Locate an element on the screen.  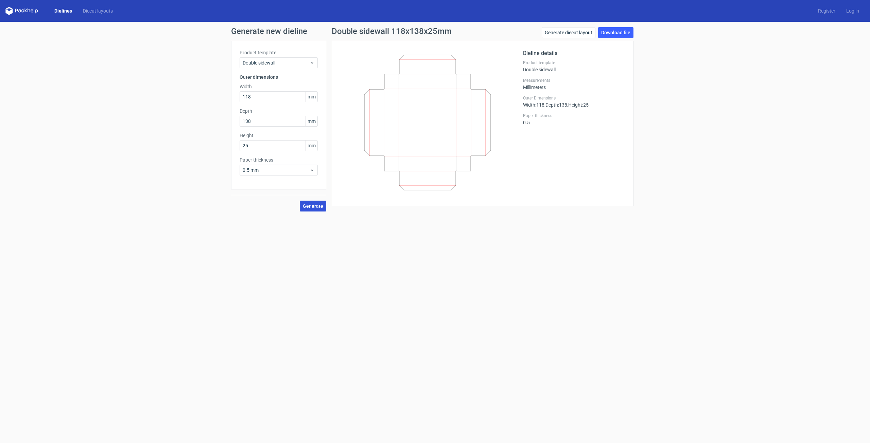
label: Height is located at coordinates (279, 136).